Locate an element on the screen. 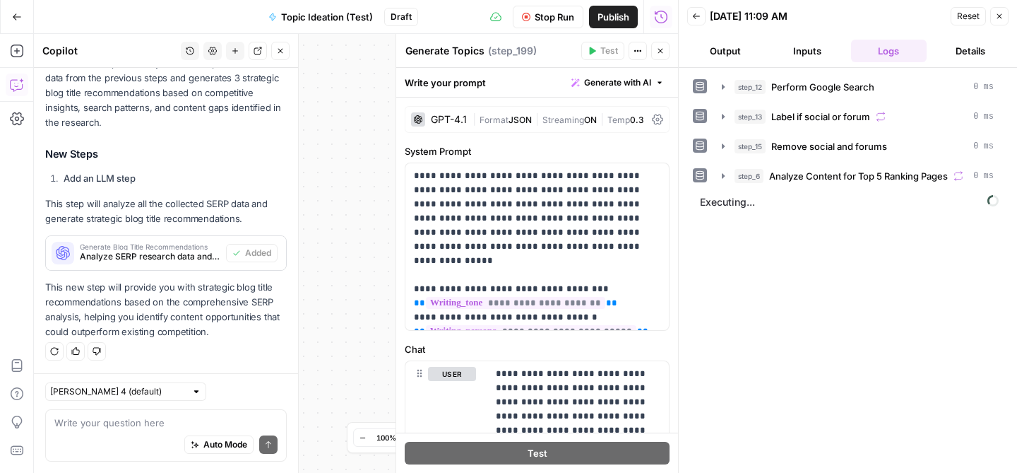  span: Generate with AI is located at coordinates (617, 83).